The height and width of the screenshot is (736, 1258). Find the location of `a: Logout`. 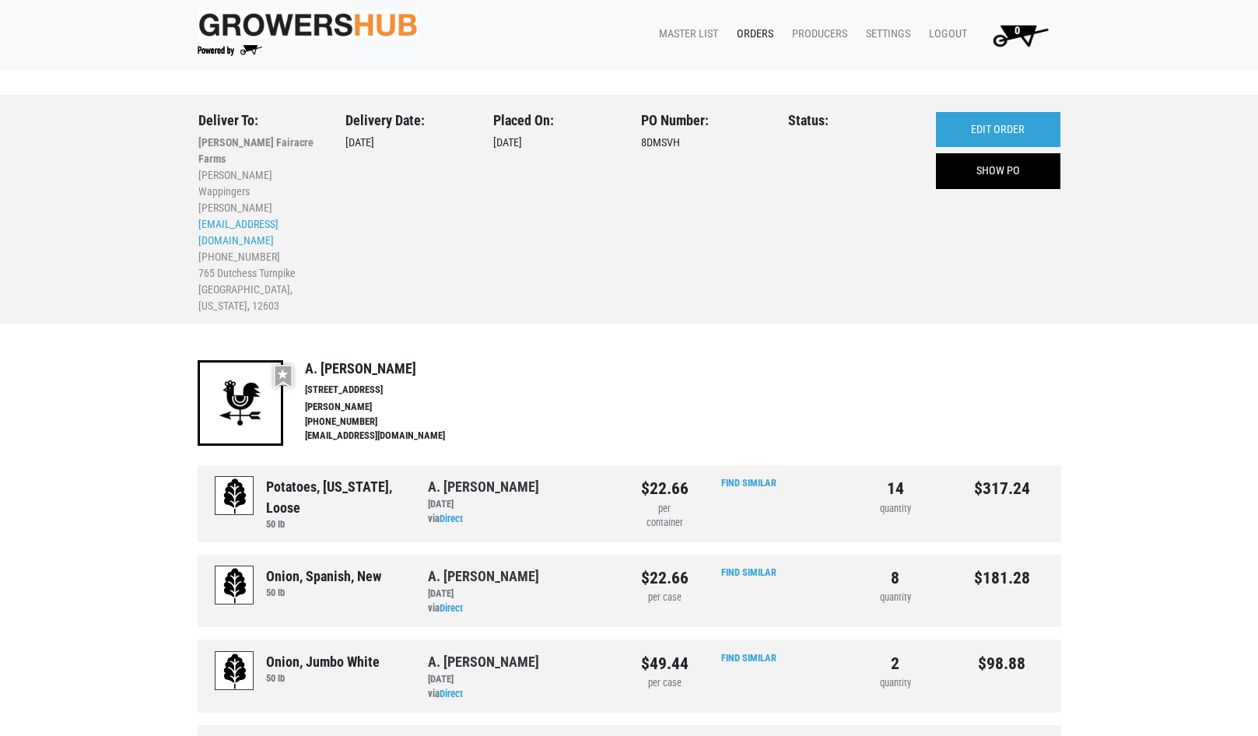

a: Logout is located at coordinates (944, 34).